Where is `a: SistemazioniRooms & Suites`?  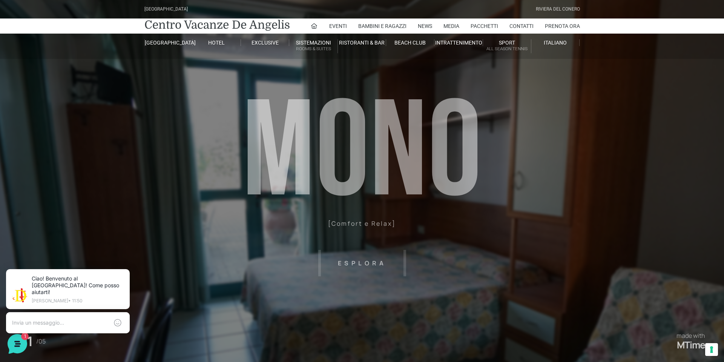
a: SistemazioniRooms & Suites is located at coordinates (313, 46).